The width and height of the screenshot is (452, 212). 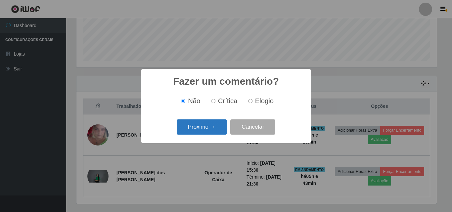 What do you see at coordinates (202, 127) in the screenshot?
I see `button: Próximo →` at bounding box center [202, 127].